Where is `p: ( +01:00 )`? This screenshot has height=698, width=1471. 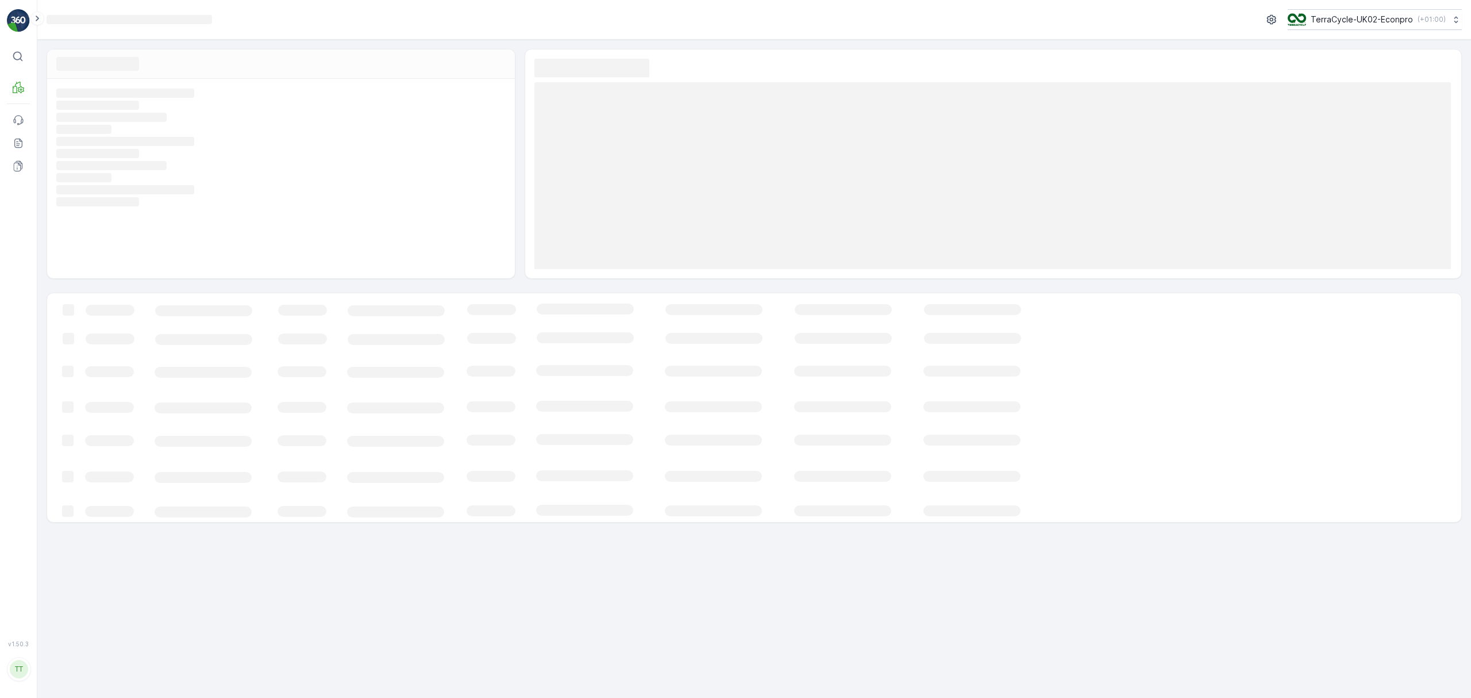 p: ( +01:00 ) is located at coordinates (1432, 20).